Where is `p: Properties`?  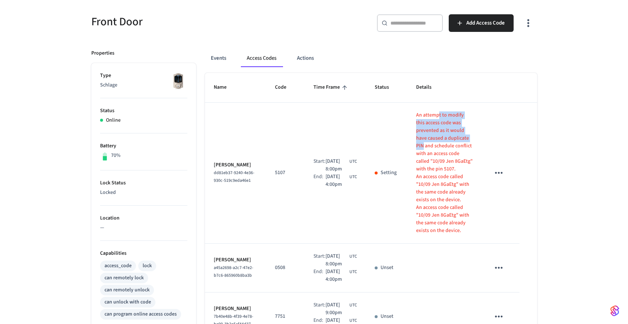 p: Properties is located at coordinates (103, 53).